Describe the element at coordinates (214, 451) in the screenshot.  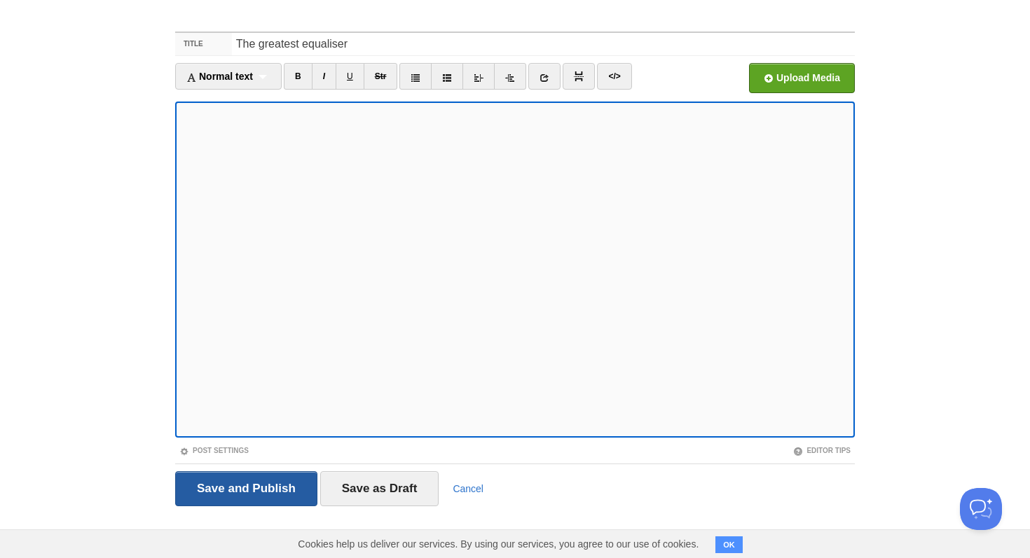
I see `a: Post Settings` at that location.